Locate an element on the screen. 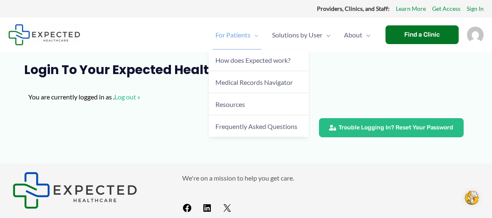 This screenshot has width=492, height=218. a: Resources is located at coordinates (259, 104).